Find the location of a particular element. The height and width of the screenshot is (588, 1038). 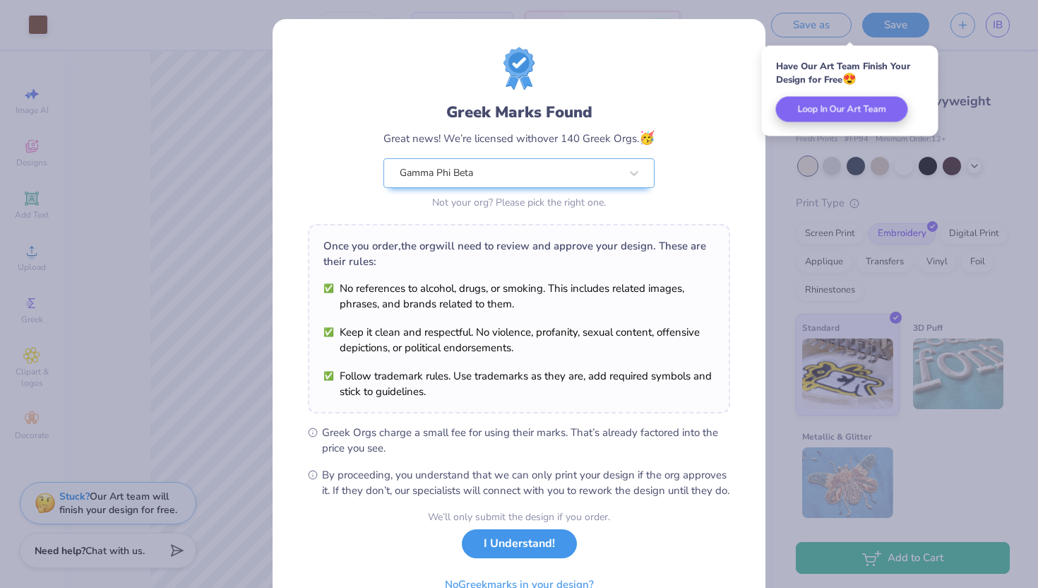

li: Follow trademark rules. Use trademarks as they are, add required symbols and stick to guidelines. is located at coordinates (519, 384).